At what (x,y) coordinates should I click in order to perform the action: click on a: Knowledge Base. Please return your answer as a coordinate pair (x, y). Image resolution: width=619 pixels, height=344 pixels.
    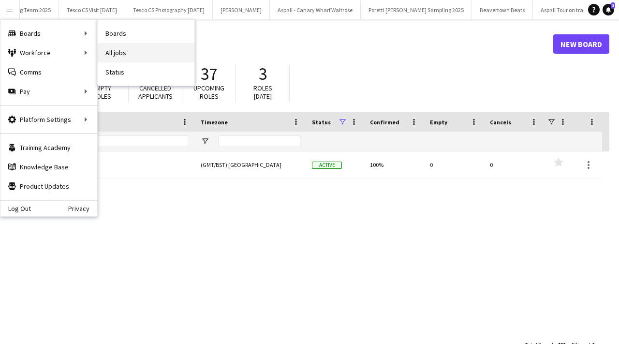
    Looking at the image, I should click on (49, 167).